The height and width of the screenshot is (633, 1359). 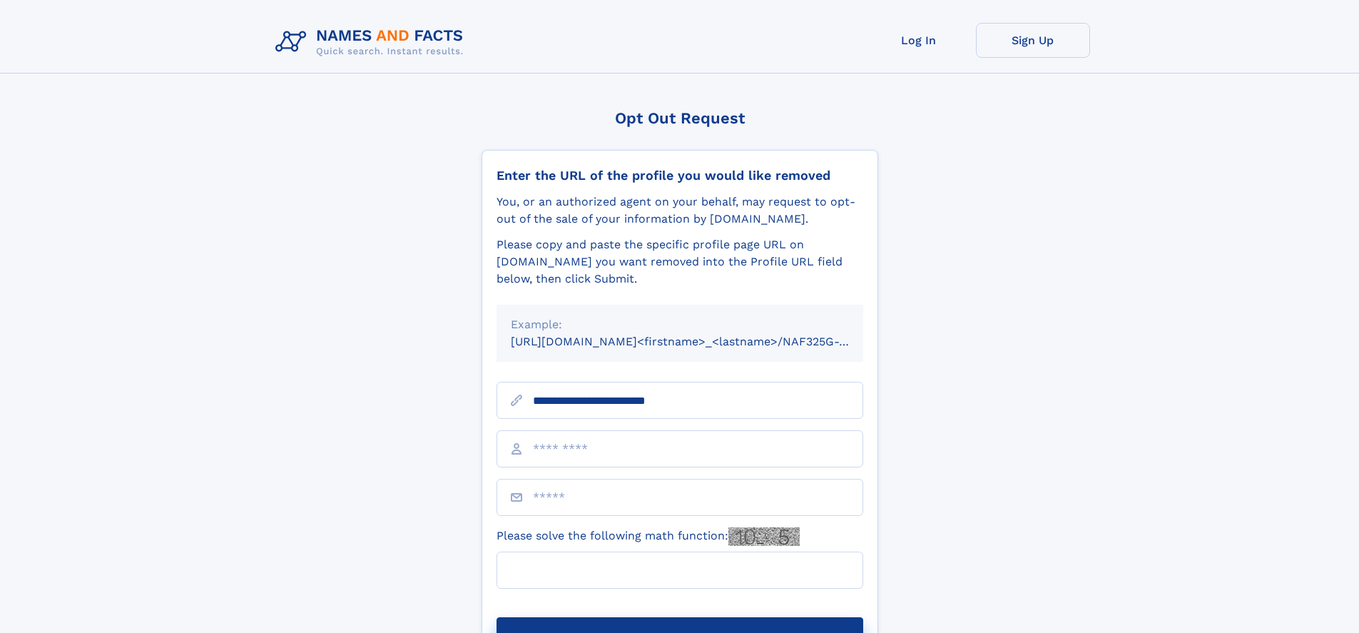 I want to click on img: Logo Names and Facts, so click(x=372, y=42).